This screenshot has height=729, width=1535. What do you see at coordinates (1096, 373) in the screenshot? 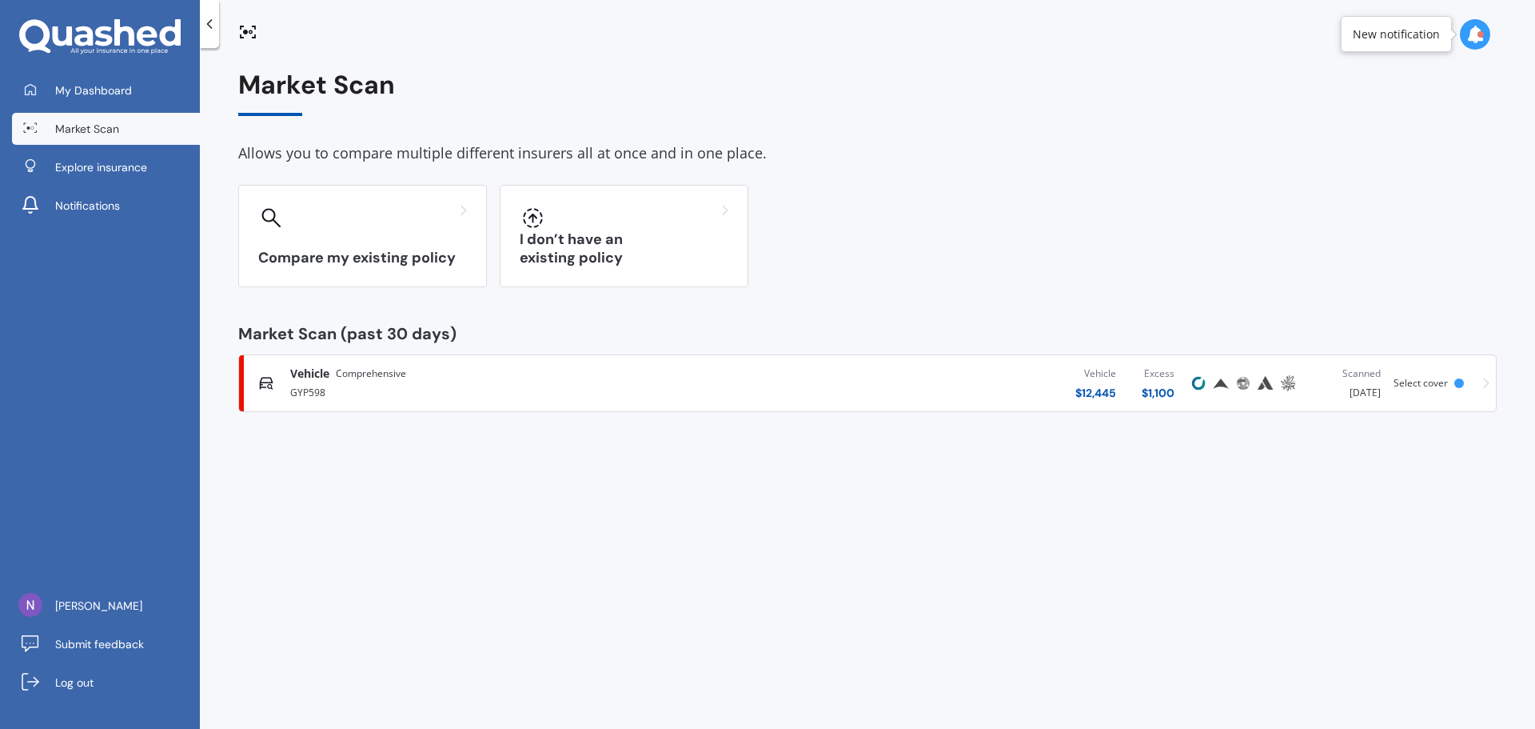
I see `div: Vehicle` at bounding box center [1096, 373].